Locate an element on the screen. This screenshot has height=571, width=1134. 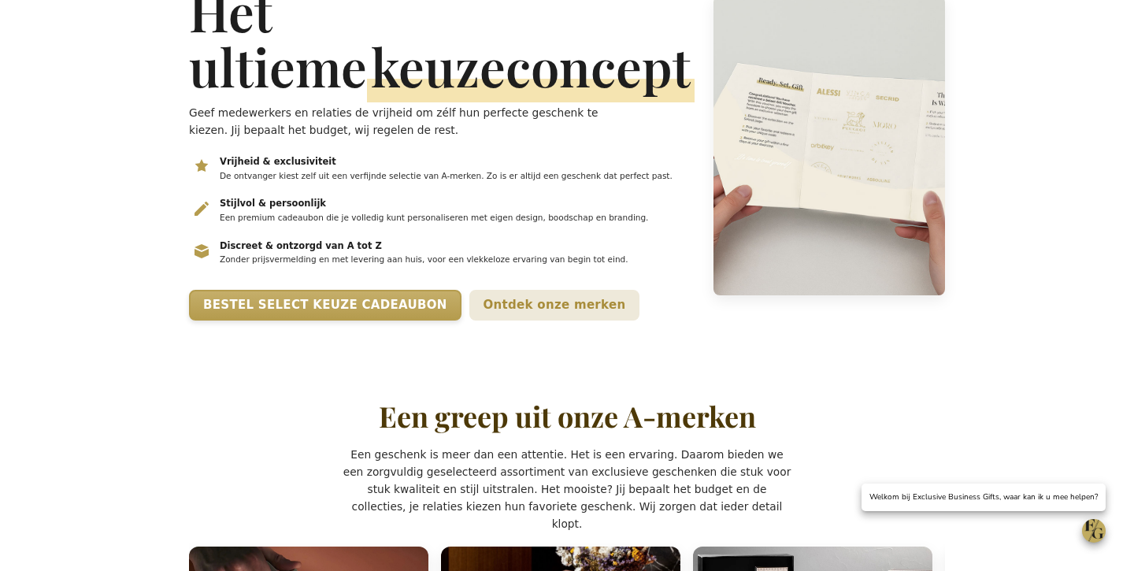
h3: Stijlvol & persoonlijk is located at coordinates (456, 204).